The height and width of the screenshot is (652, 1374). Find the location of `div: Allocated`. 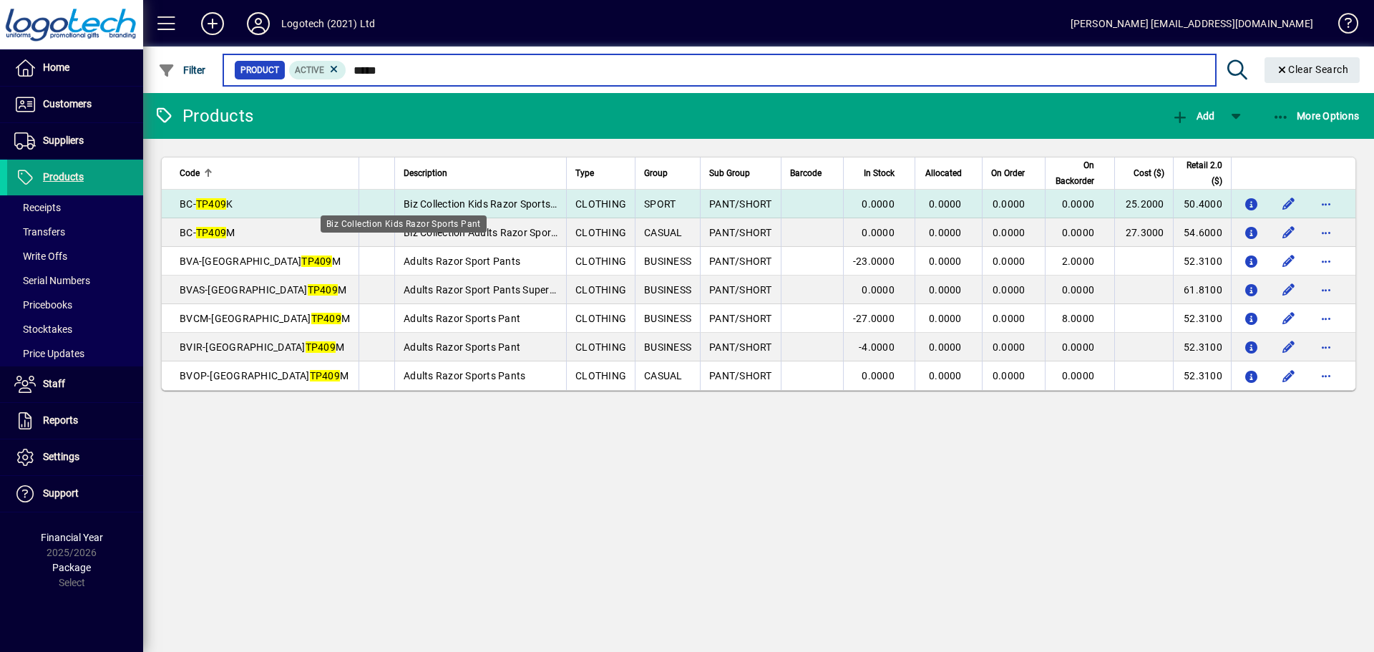

div: Allocated is located at coordinates (949, 173).